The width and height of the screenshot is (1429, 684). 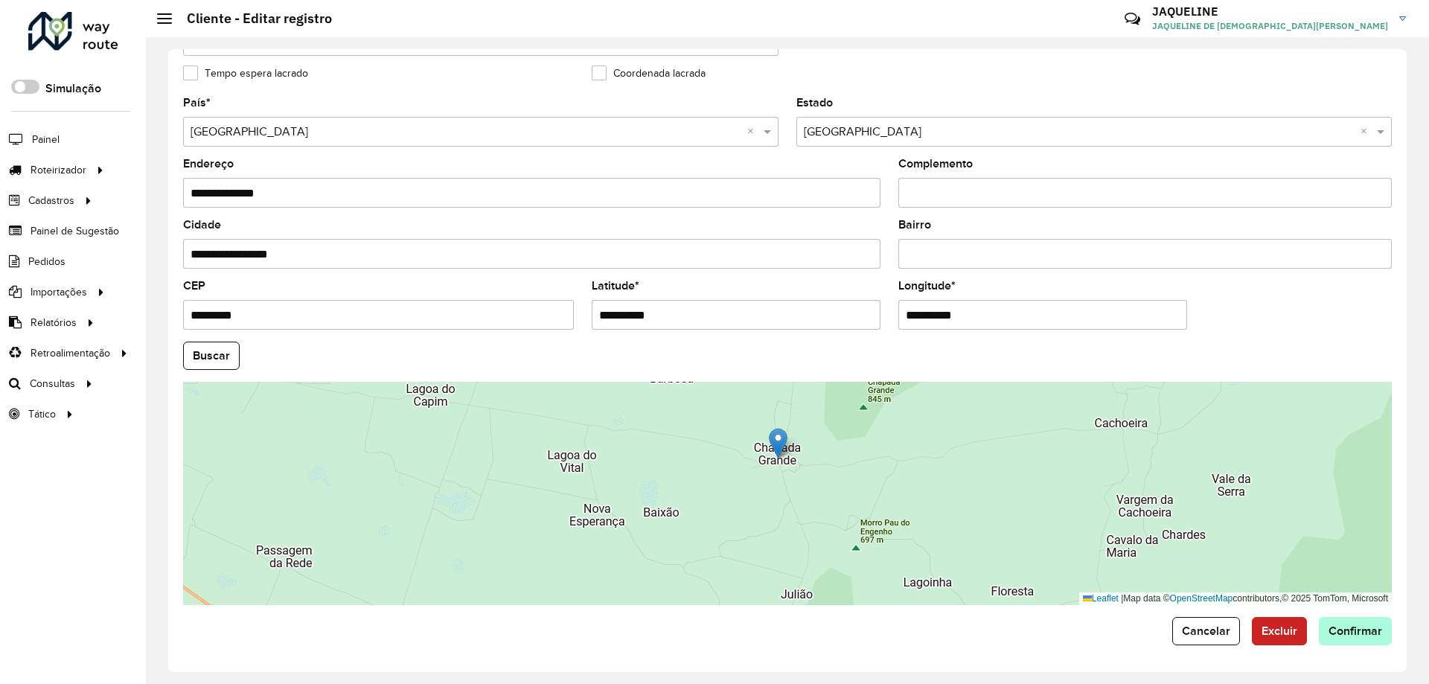 I want to click on a: OpenStreetMap, so click(x=1202, y=599).